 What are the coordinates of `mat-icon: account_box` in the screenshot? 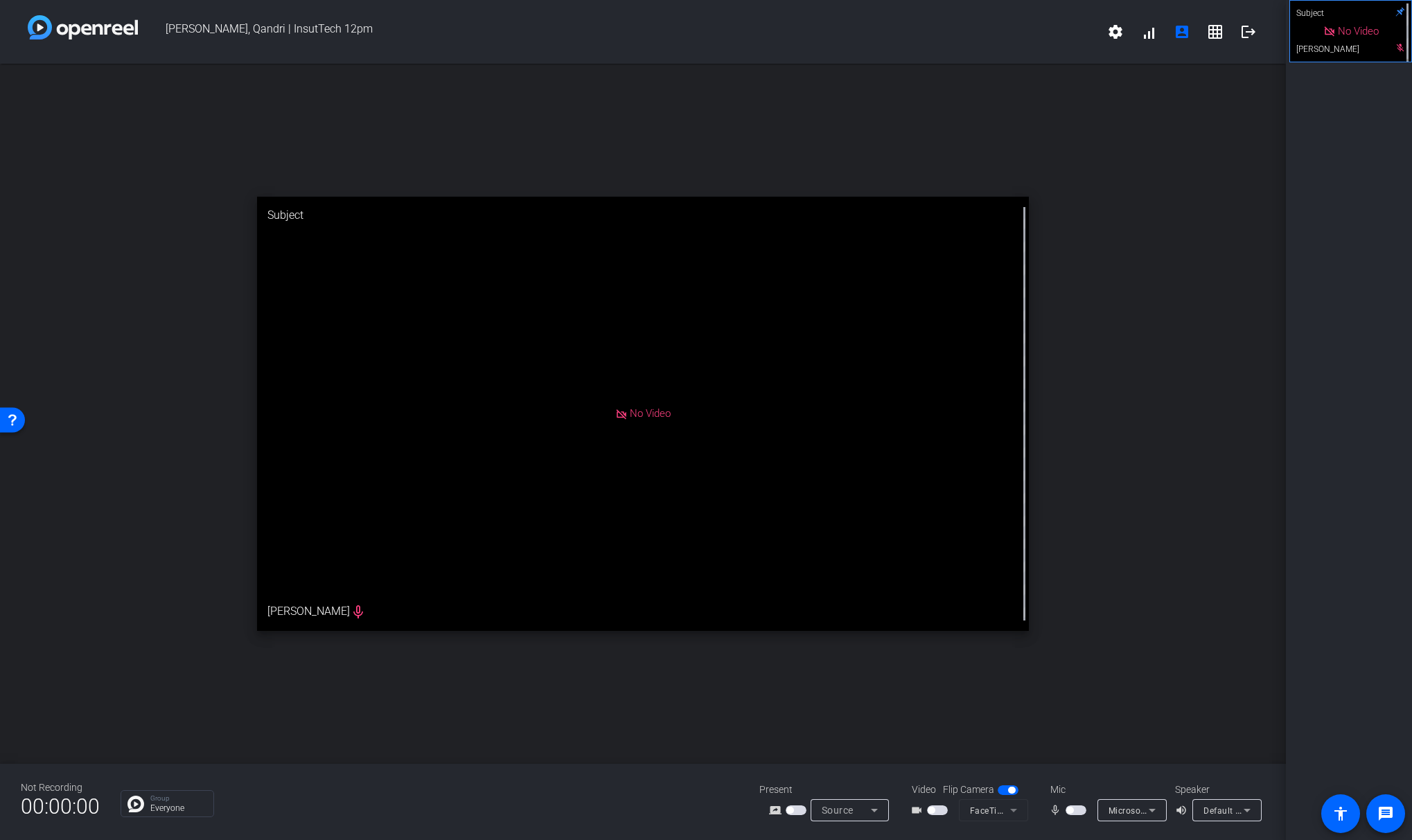 It's located at (1182, 31).